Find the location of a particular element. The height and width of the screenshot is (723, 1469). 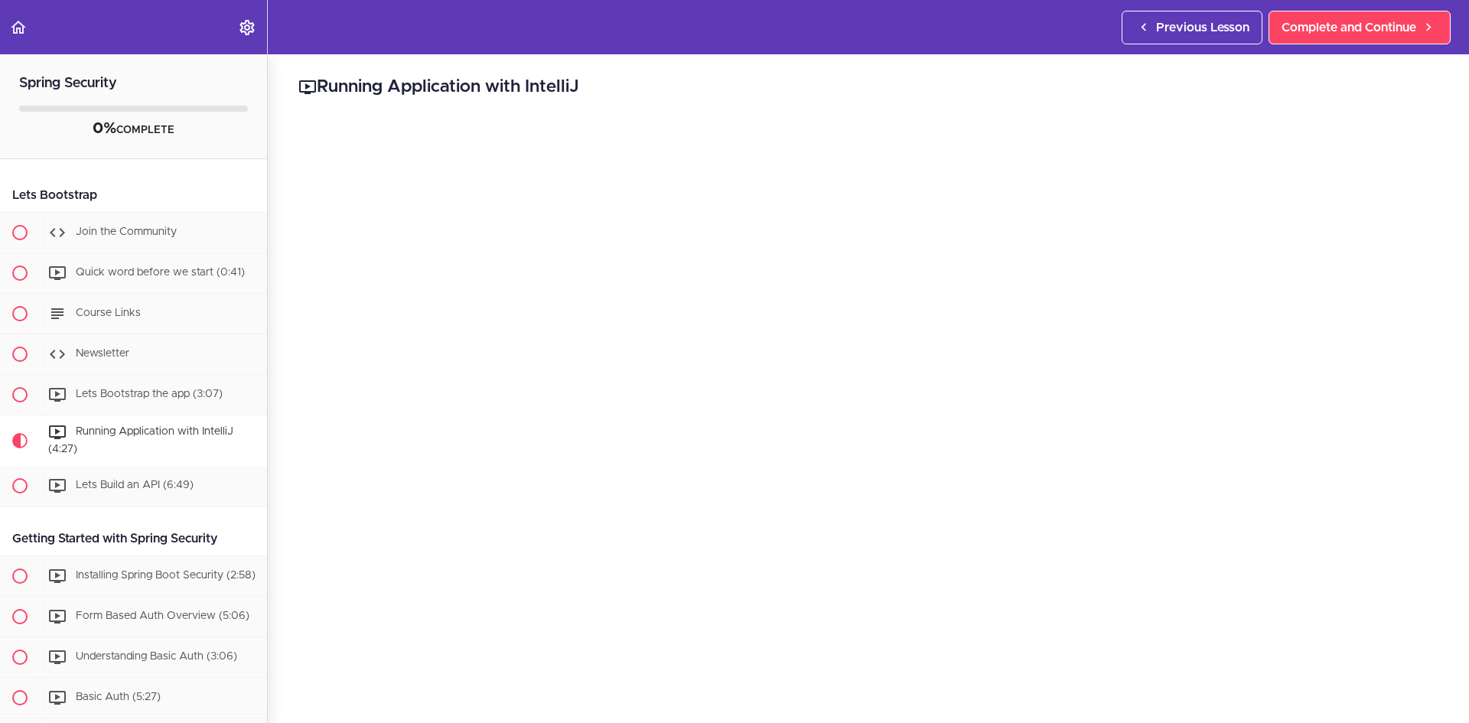

h2: Running Application with IntelliJ is located at coordinates (868, 87).